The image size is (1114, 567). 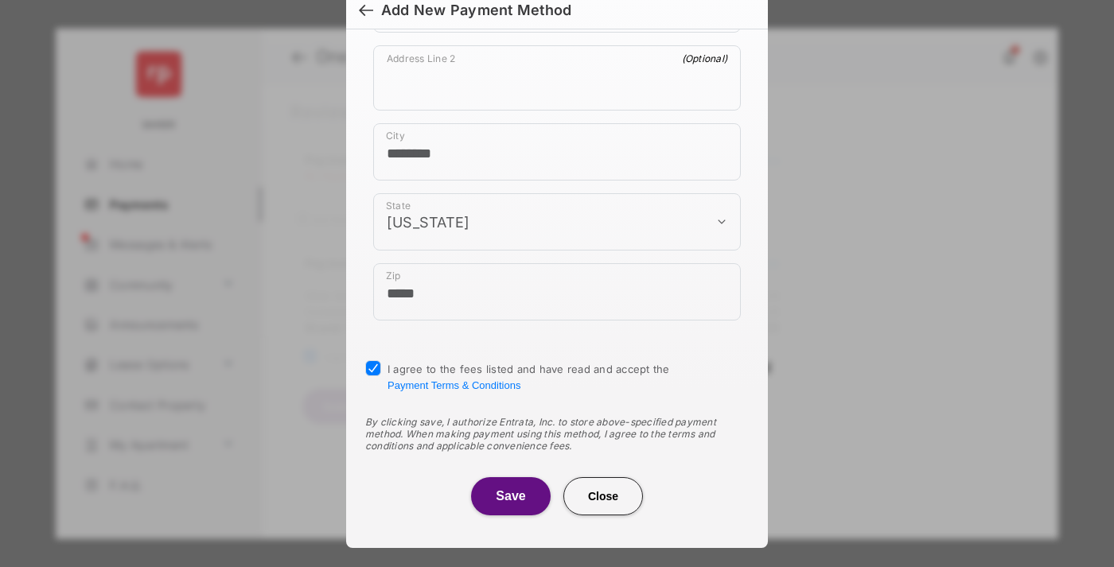 I want to click on div: Add New Payment Method, so click(x=476, y=10).